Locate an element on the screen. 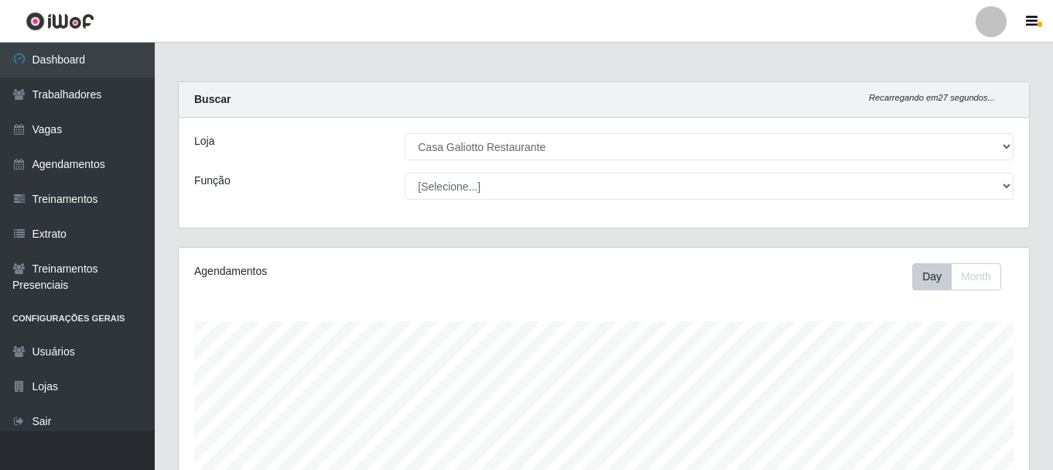 This screenshot has width=1053, height=470. label: Função is located at coordinates (212, 180).